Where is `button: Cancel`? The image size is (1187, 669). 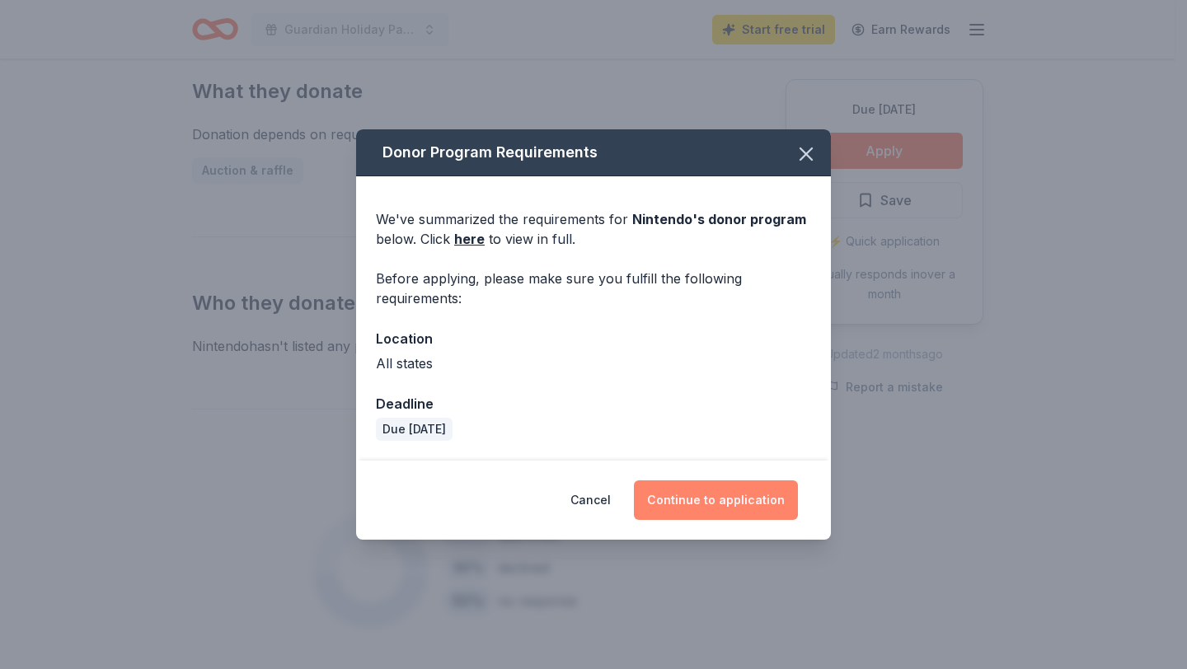 button: Cancel is located at coordinates (590, 500).